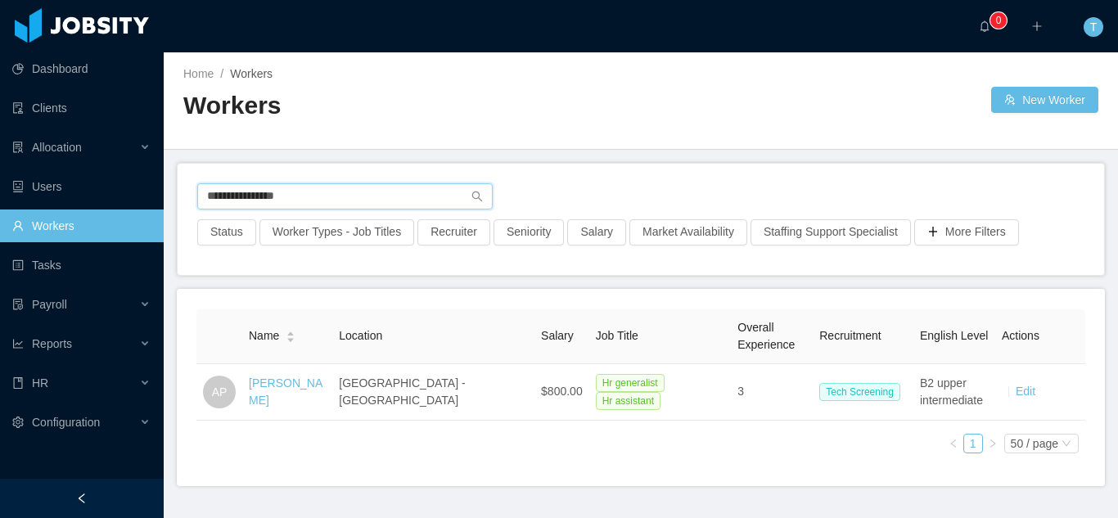  I want to click on h2: Workers, so click(412, 106).